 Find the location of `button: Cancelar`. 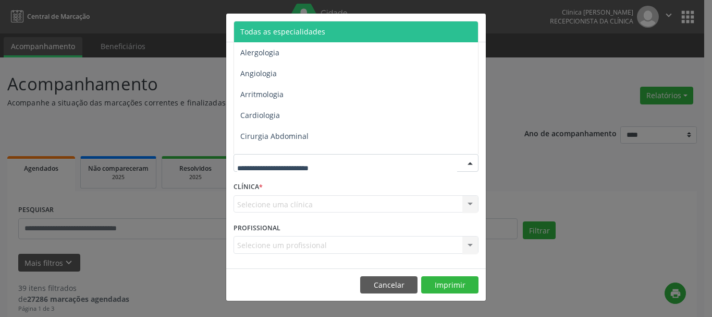

button: Cancelar is located at coordinates (389, 285).